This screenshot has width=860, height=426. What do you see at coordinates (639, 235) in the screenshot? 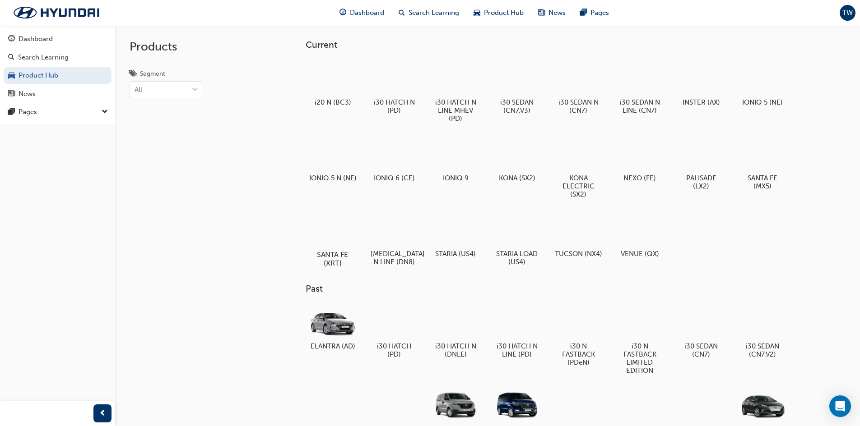
I see `a: VENUE (QX)` at bounding box center [639, 235].